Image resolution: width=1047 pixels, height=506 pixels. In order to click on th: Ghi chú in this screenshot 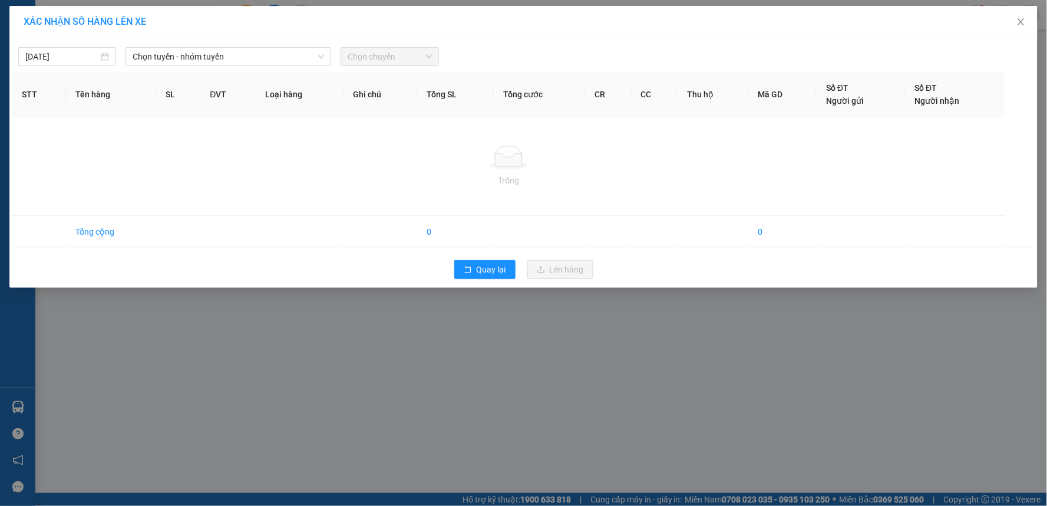, I will do `click(380, 94)`.